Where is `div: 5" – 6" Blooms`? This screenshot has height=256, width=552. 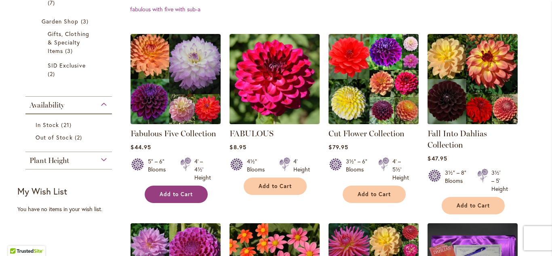
div: 5" – 6" Blooms is located at coordinates (159, 169).